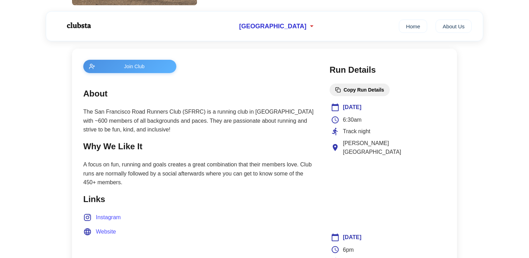 This screenshot has height=258, width=529. Describe the element at coordinates (348, 250) in the screenshot. I see `span: 6pm` at that location.